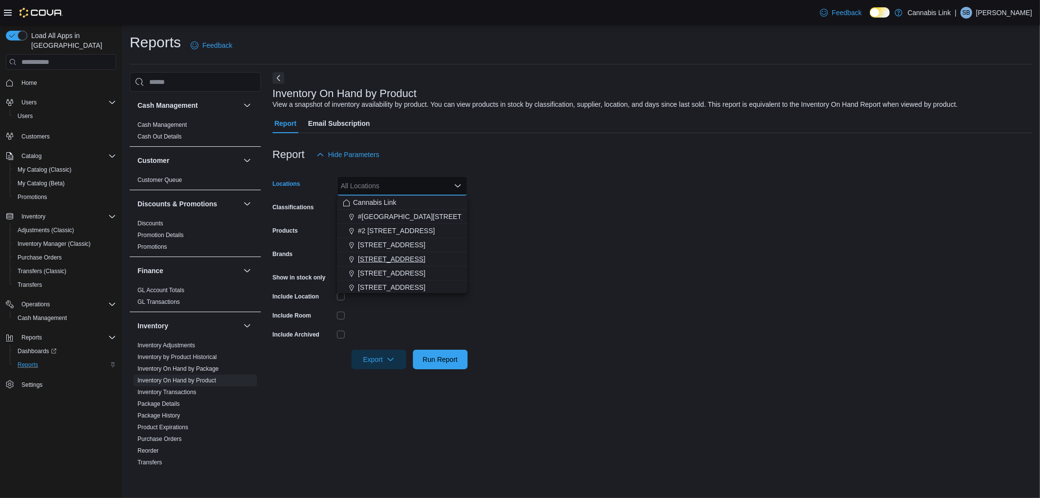  What do you see at coordinates (65, 116) in the screenshot?
I see `button: Users` at bounding box center [65, 116].